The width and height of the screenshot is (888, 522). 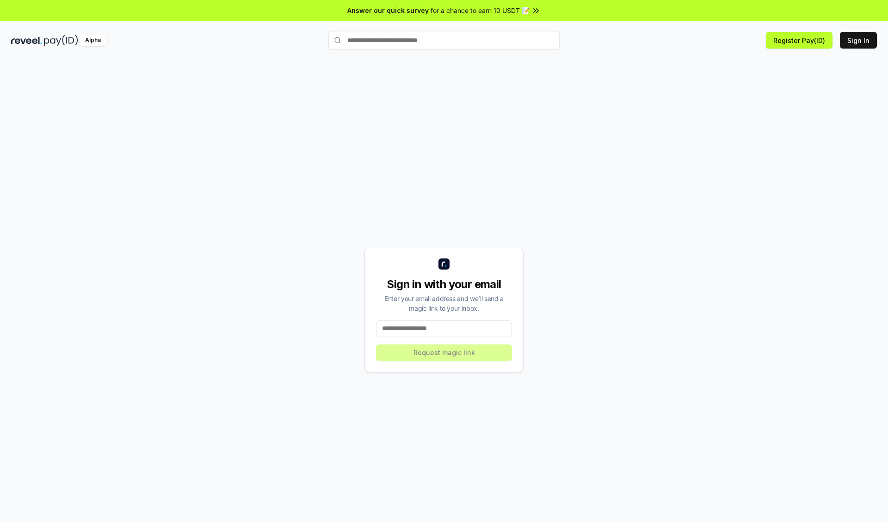 I want to click on button: Register Pay(ID), so click(x=799, y=40).